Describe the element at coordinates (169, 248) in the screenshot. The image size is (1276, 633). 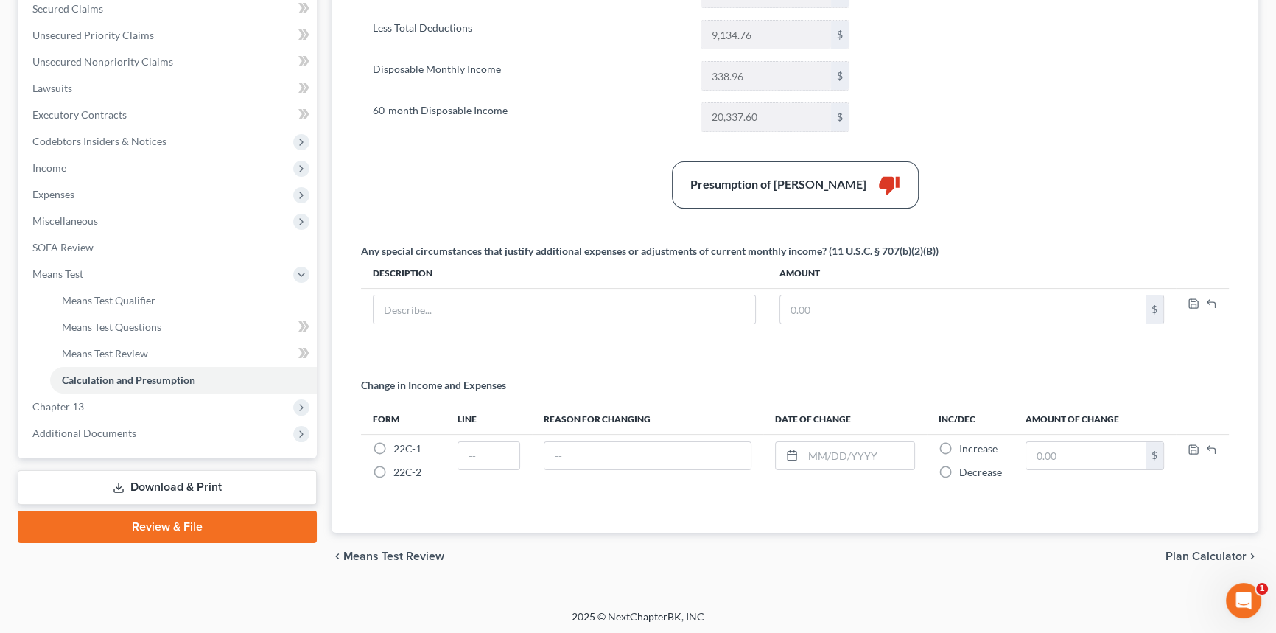
I see `a: SOFA Review` at that location.